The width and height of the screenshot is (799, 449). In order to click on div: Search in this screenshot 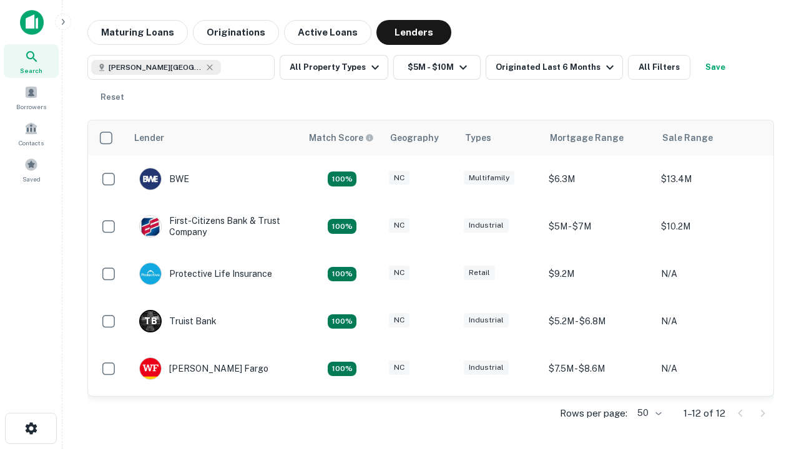, I will do `click(31, 61)`.